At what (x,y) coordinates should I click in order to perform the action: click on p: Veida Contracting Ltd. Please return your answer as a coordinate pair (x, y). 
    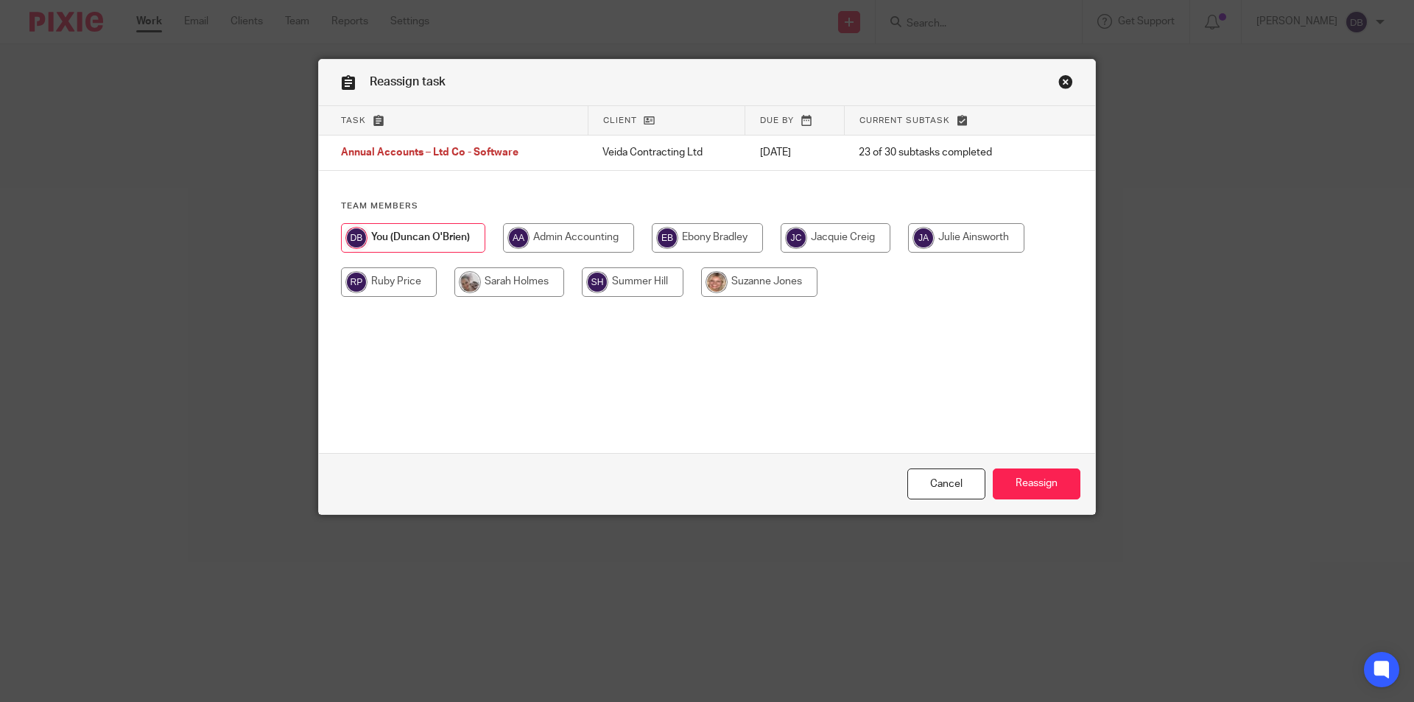
    Looking at the image, I should click on (666, 152).